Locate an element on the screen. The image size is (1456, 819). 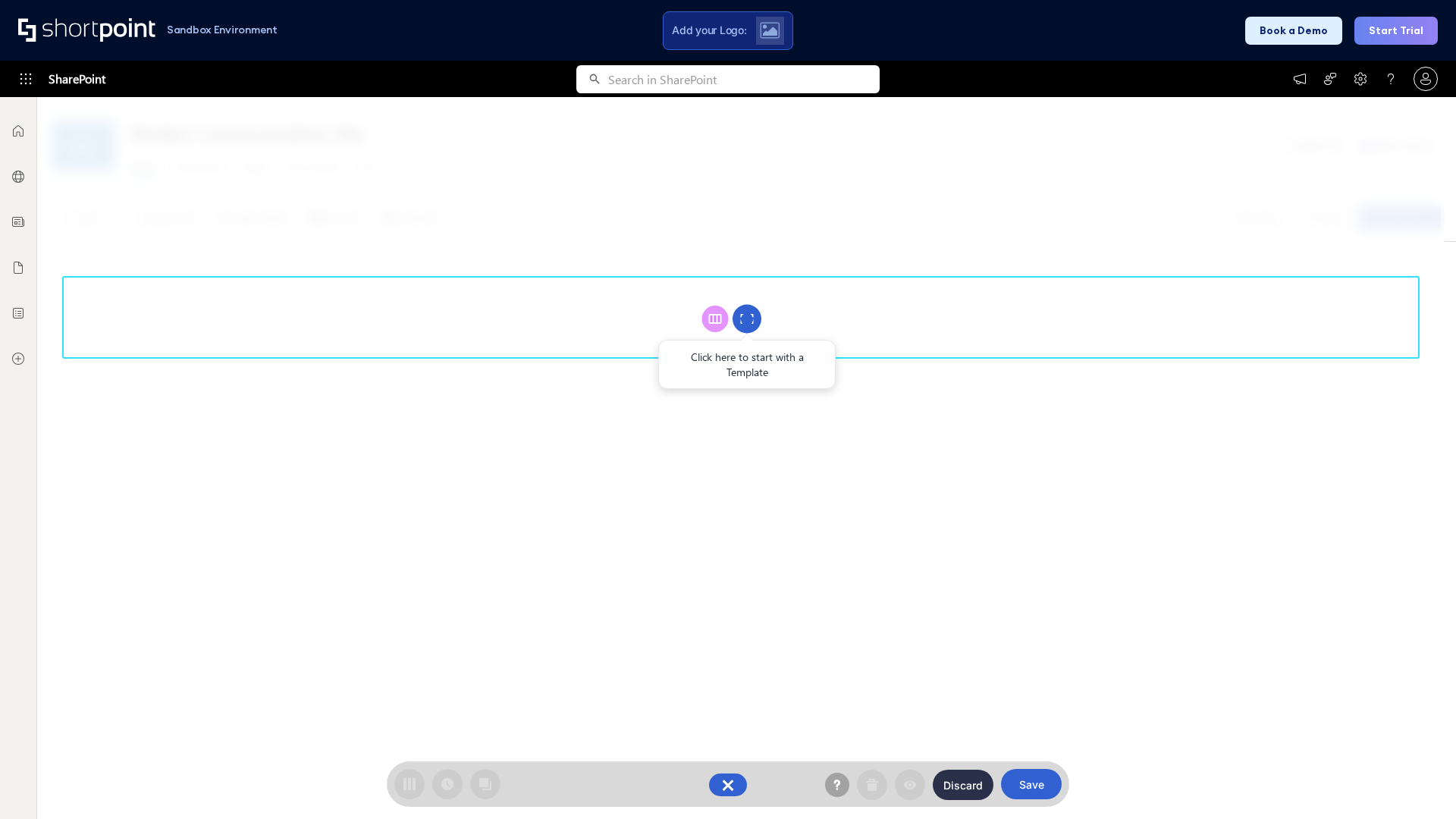
div: Chat Widget is located at coordinates (1418, 783).